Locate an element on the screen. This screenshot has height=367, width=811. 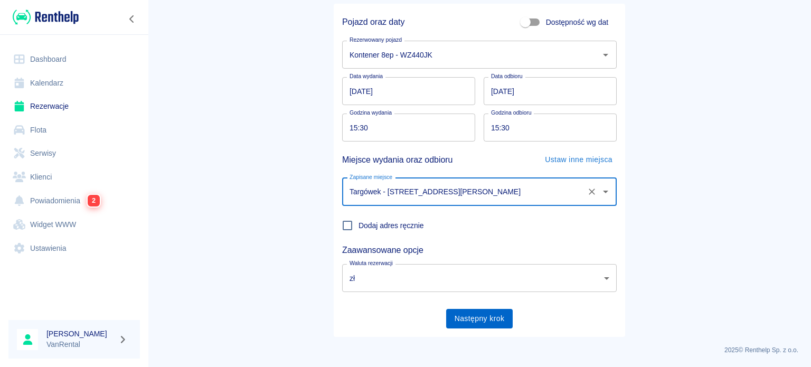
label: Zapisane miejsce is located at coordinates (371, 177).